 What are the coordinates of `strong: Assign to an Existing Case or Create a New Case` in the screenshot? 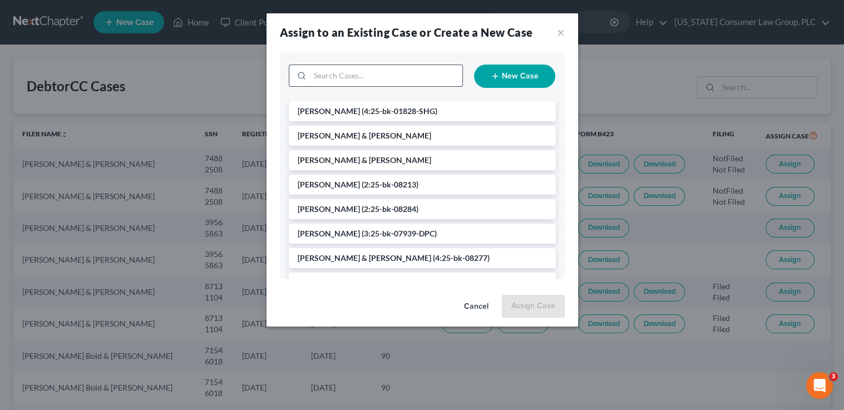 It's located at (406, 32).